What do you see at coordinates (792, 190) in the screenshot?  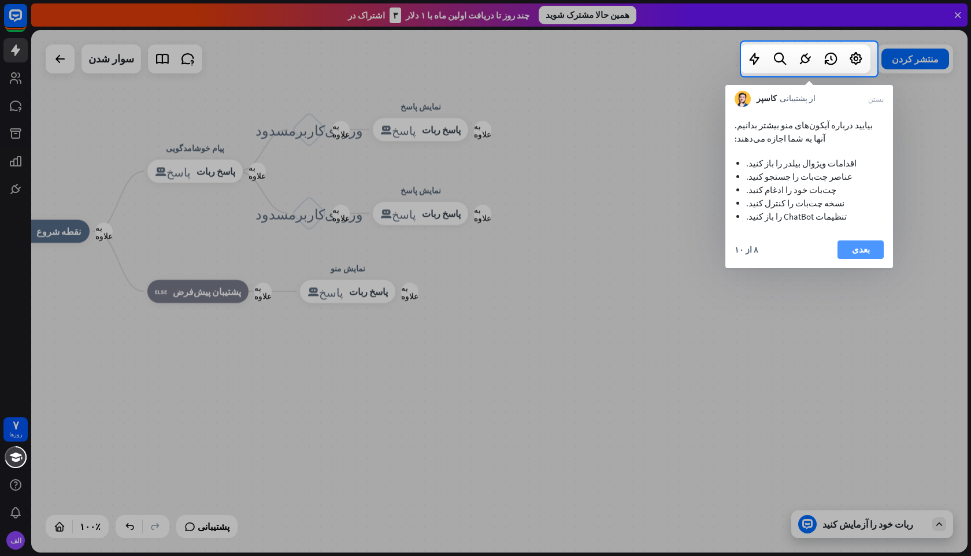 I see `font: چت‌بات خود را ادغام کنید.` at bounding box center [792, 190].